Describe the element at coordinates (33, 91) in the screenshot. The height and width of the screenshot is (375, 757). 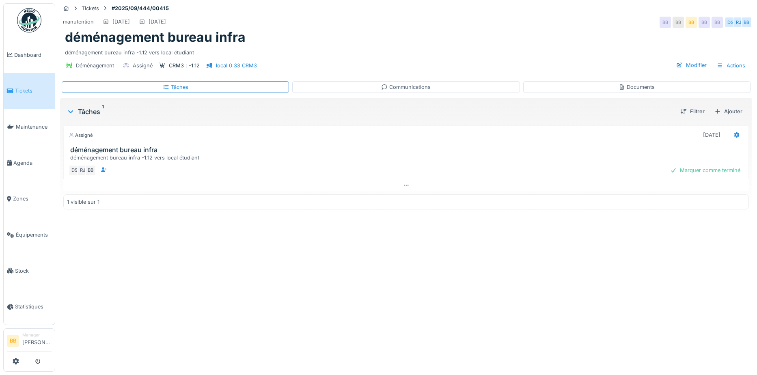
I see `span: Tickets` at that location.